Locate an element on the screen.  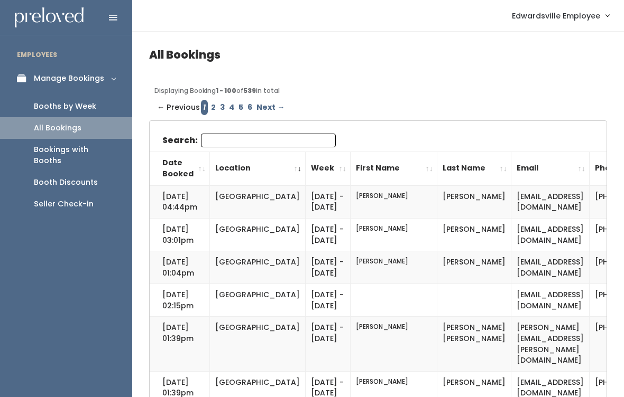
a: Edwardsville Employee is located at coordinates (560, 15).